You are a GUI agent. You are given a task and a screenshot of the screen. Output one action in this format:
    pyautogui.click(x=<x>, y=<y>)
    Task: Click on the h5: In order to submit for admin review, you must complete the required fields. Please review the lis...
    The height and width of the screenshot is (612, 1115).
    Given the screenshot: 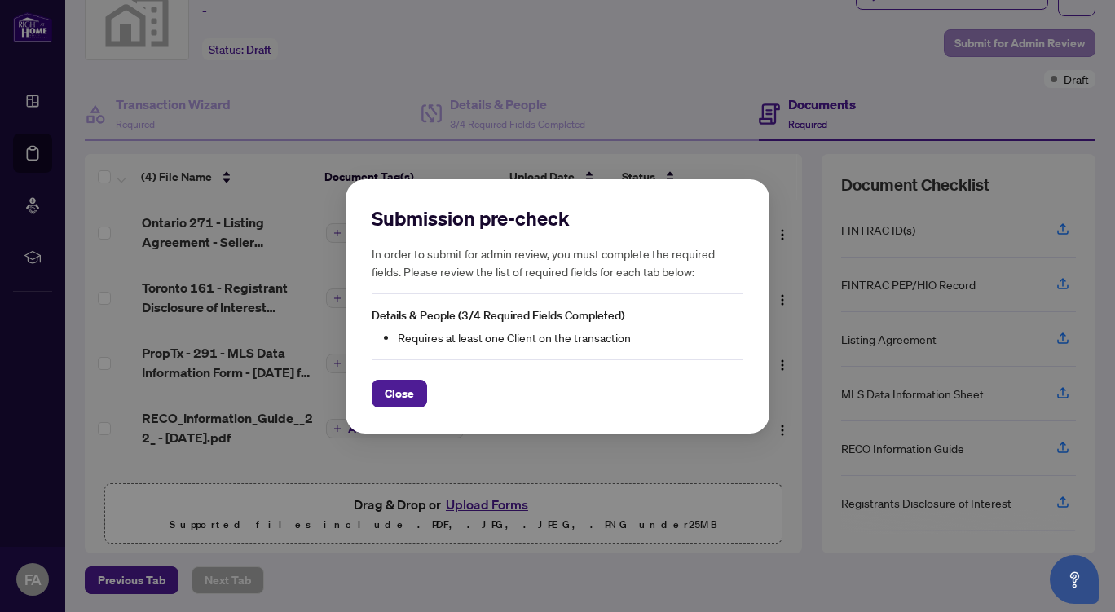 What is the action you would take?
    pyautogui.click(x=557, y=262)
    